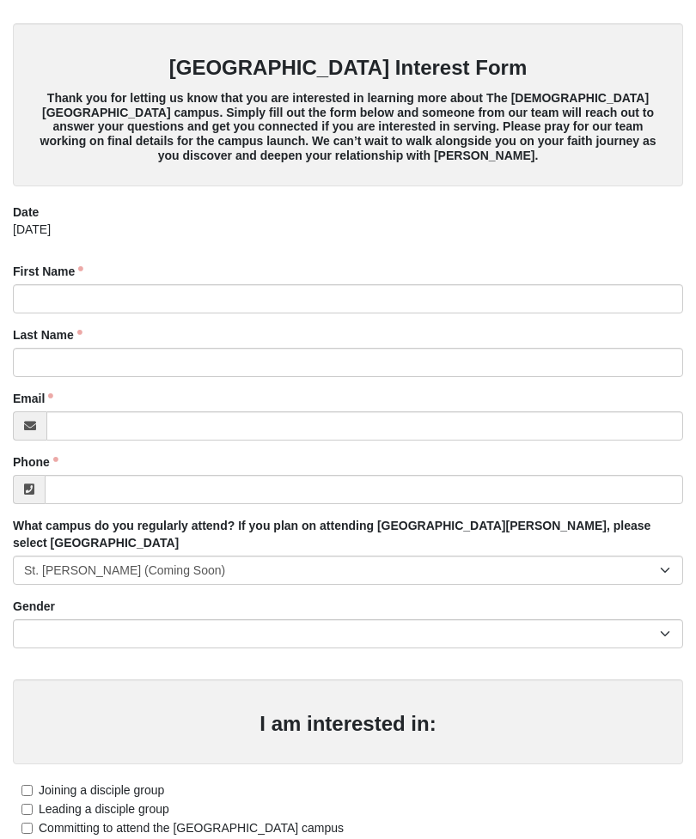  I want to click on input: Leading a disciple group, so click(27, 809).